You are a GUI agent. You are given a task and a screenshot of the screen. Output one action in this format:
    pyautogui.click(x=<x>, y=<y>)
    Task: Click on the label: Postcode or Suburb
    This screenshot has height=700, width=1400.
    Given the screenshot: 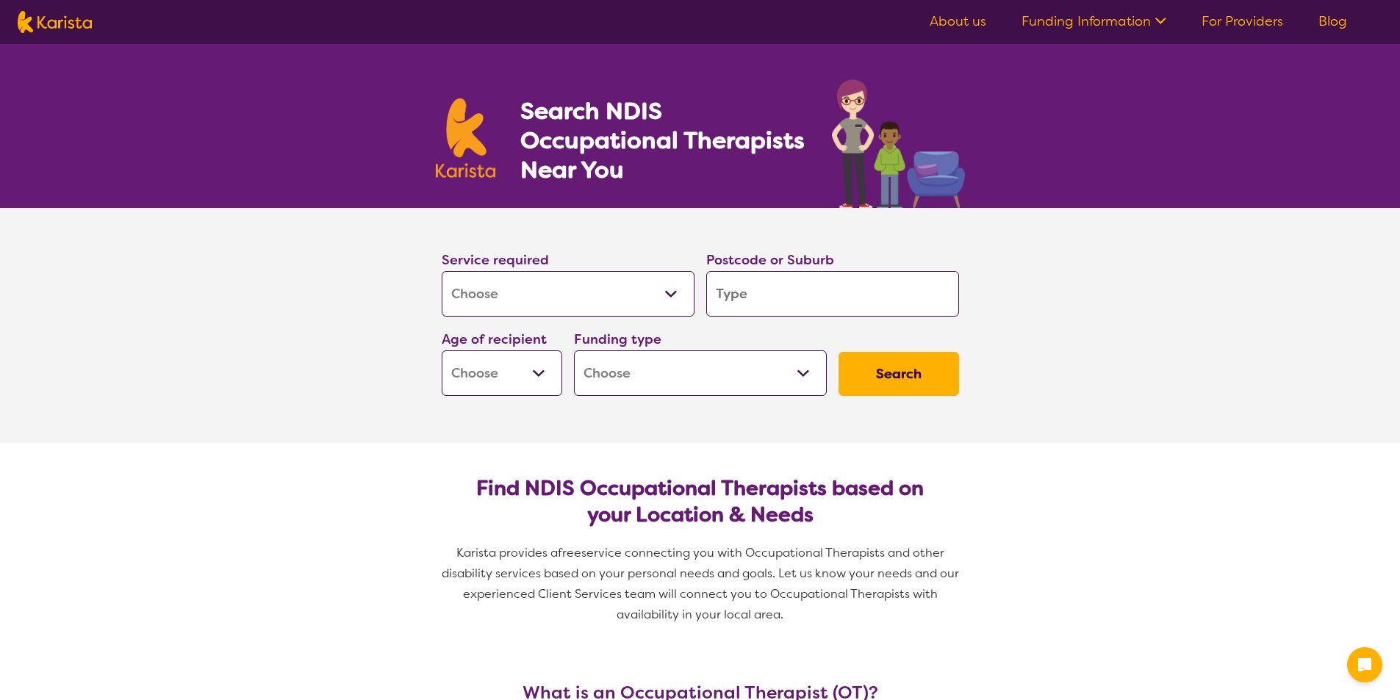 What is the action you would take?
    pyautogui.click(x=770, y=260)
    